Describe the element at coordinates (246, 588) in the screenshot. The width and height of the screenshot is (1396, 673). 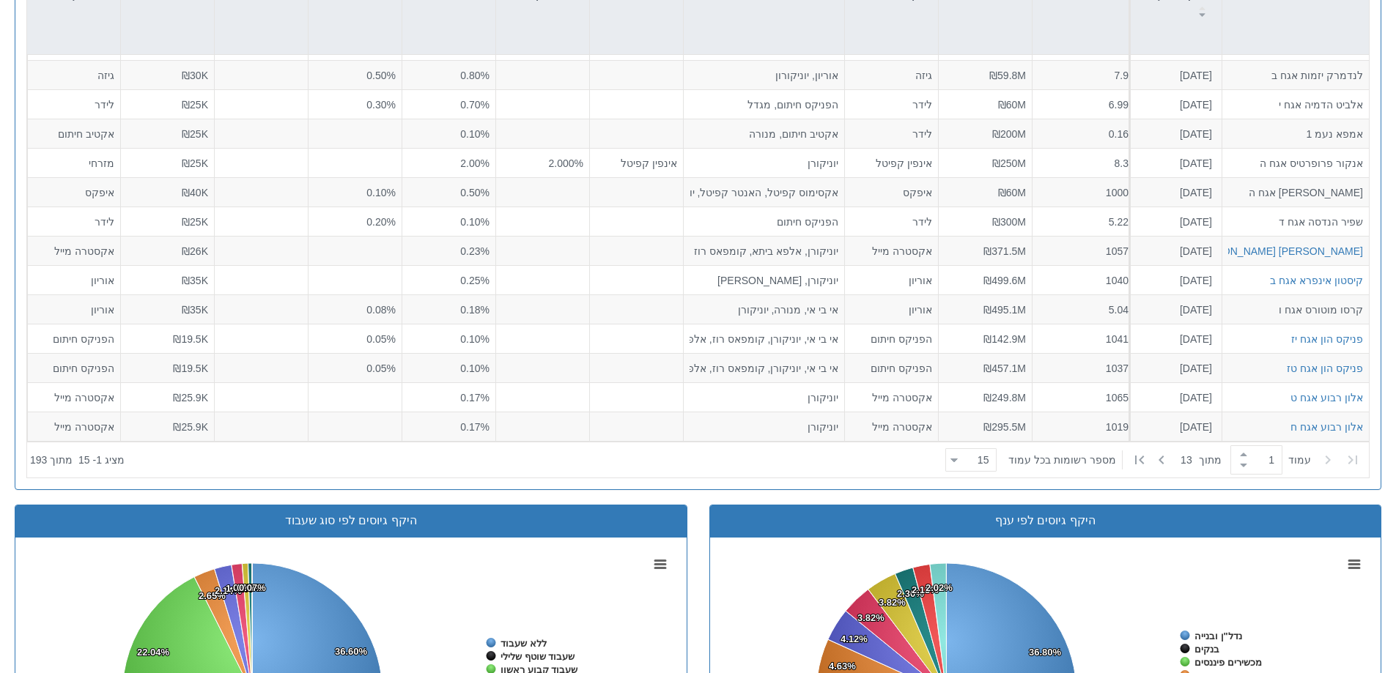
I see `tspan: 0.72%` at that location.